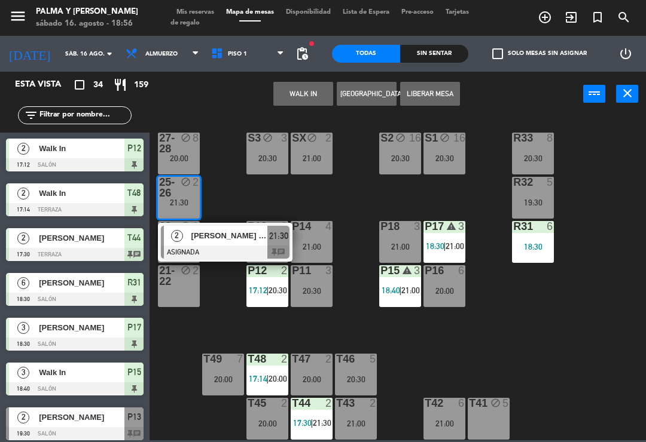  Describe the element at coordinates (380, 138) in the screenshot. I see `div: S2` at that location.